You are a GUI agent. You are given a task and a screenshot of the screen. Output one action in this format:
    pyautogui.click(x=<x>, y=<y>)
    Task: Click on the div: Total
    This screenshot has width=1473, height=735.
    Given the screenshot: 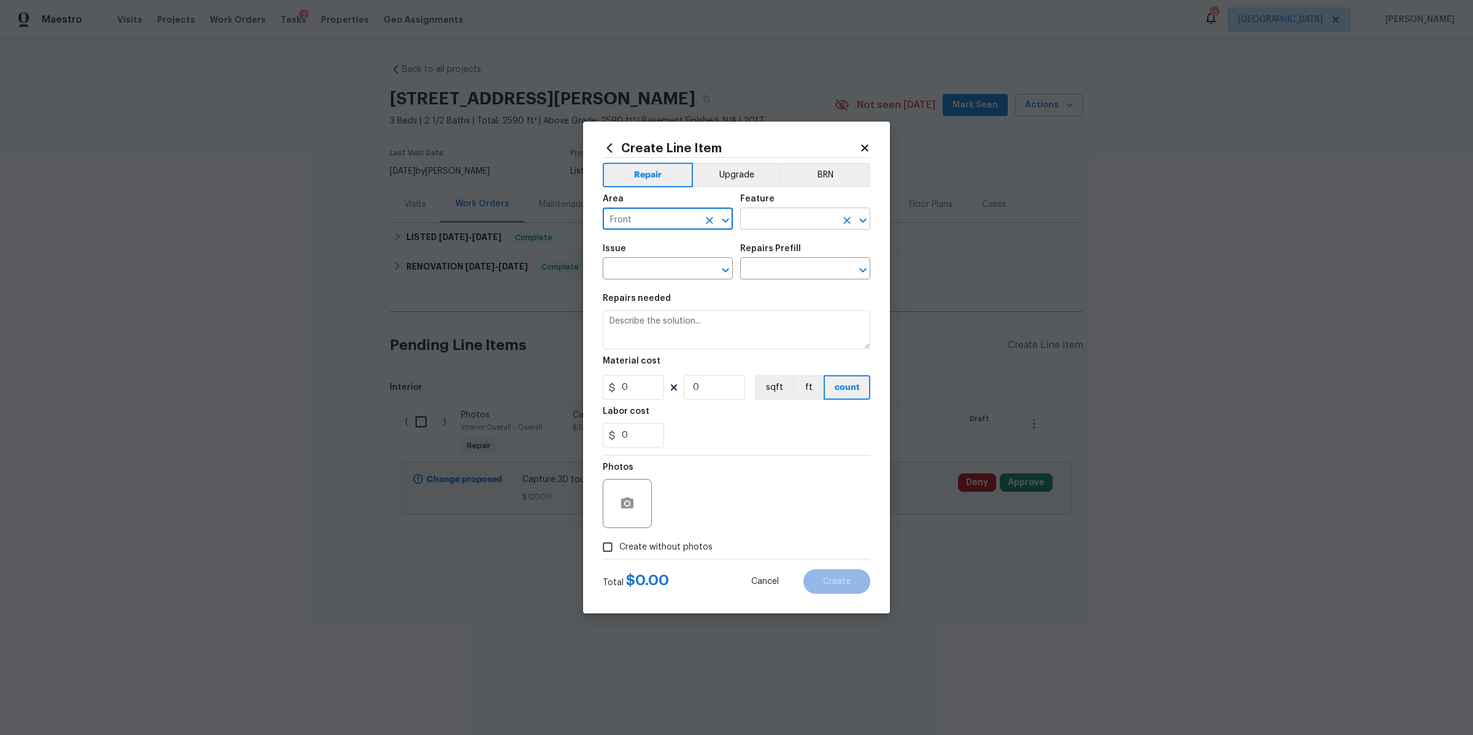 What is the action you would take?
    pyautogui.click(x=636, y=581)
    